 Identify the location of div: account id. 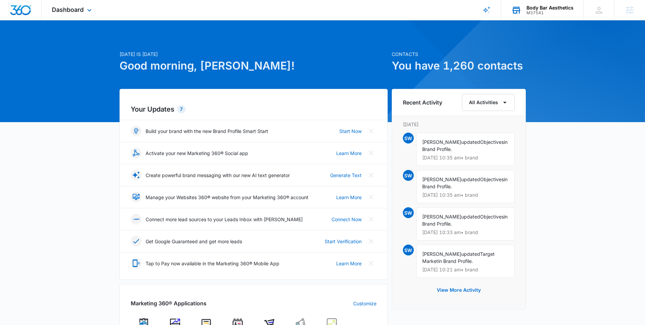
(550, 13).